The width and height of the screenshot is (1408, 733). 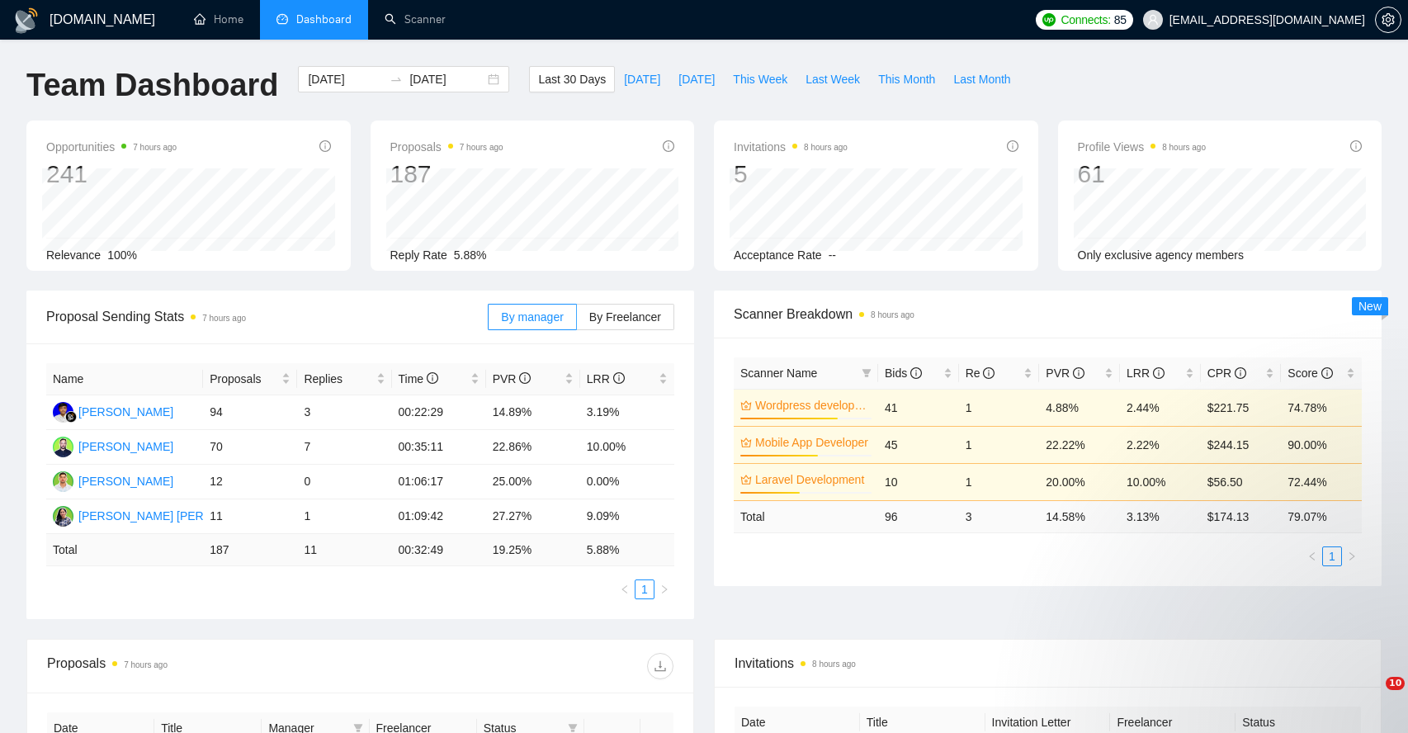 I want to click on button: Last Month, so click(x=981, y=79).